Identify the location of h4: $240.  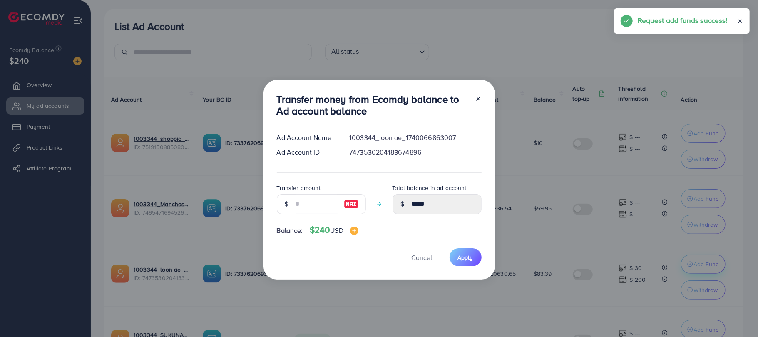
(334, 230).